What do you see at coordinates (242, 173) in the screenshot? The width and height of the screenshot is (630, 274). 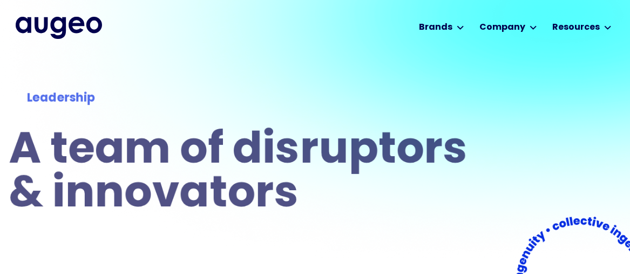 I see `h1: A team of disruptors & innovators` at bounding box center [242, 173].